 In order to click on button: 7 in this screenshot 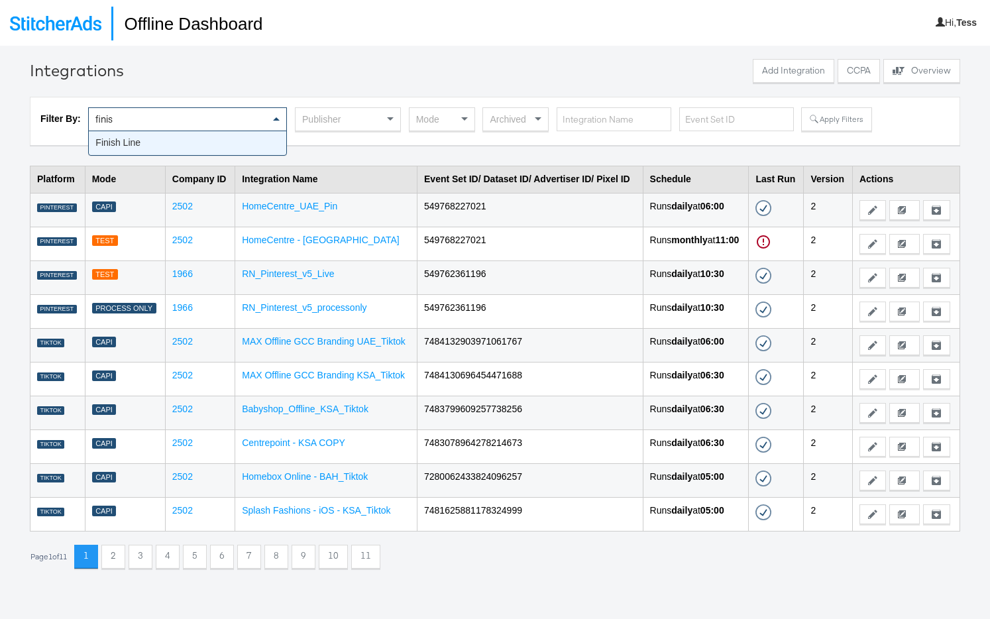, I will do `click(249, 557)`.